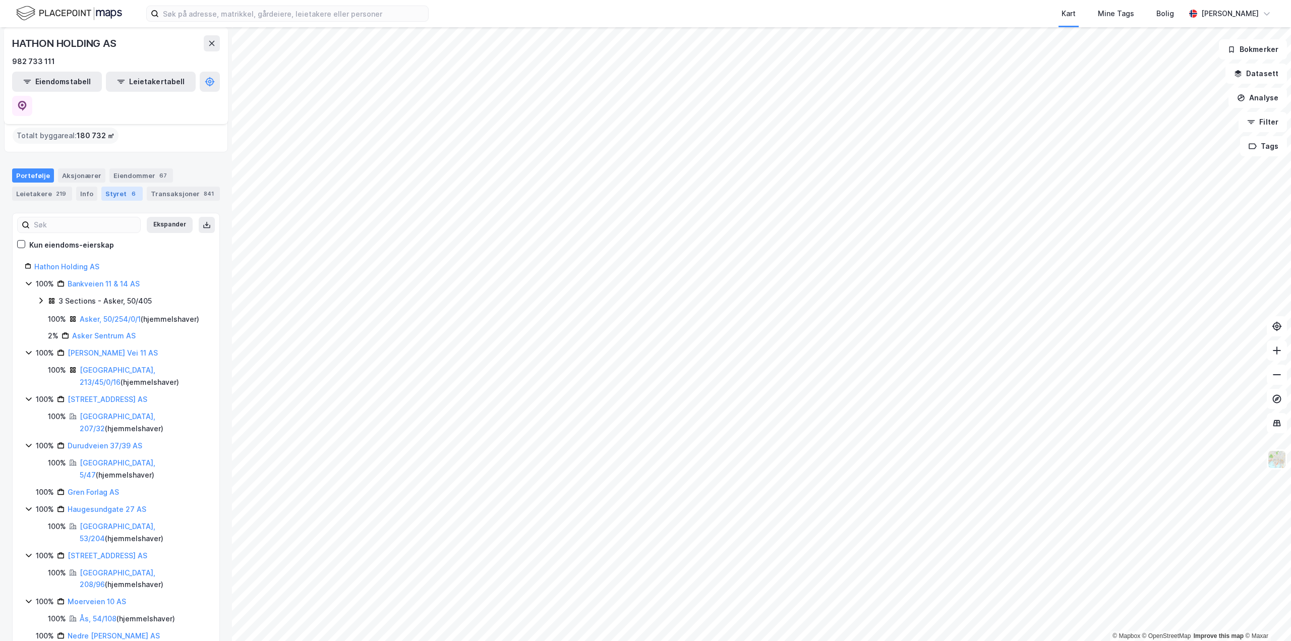  Describe the element at coordinates (97, 601) in the screenshot. I see `a: Moerveien 10 AS` at that location.